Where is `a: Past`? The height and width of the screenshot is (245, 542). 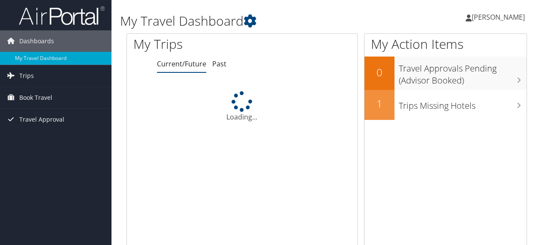
a: Past is located at coordinates (219, 64).